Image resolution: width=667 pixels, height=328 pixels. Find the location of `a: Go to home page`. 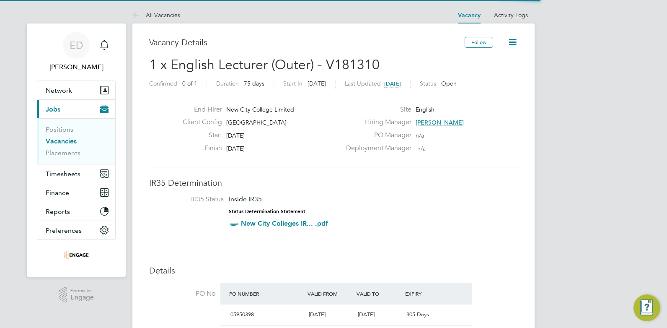

a: Go to home page is located at coordinates (76, 255).